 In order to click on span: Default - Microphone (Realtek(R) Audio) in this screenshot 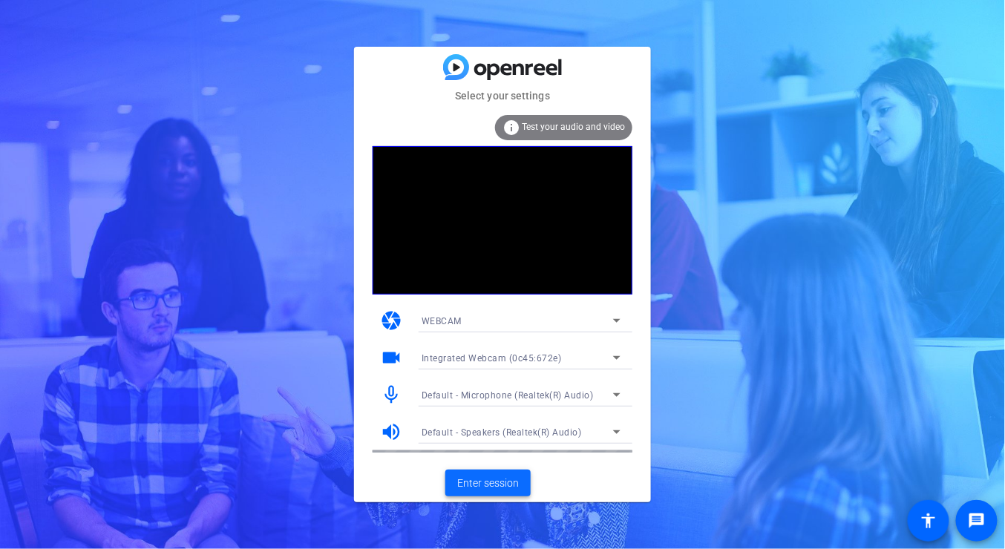, I will do `click(508, 396)`.